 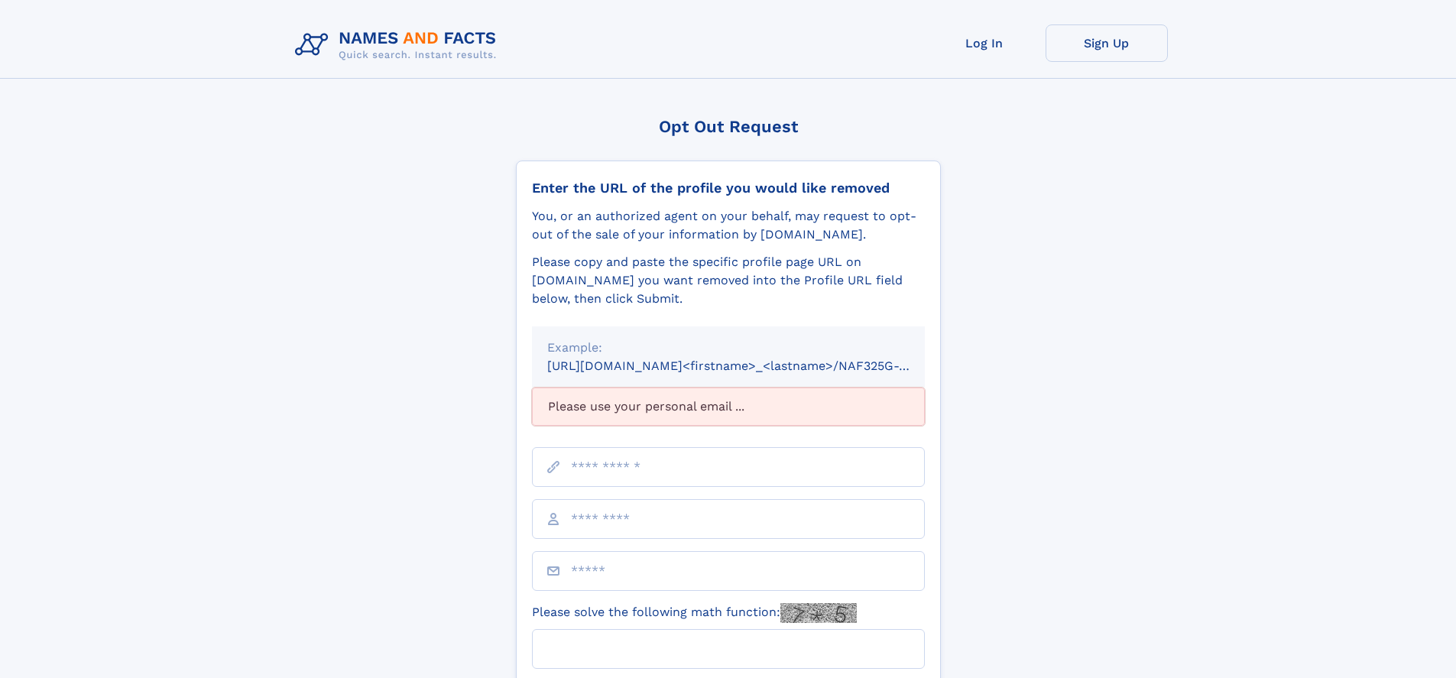 What do you see at coordinates (728, 225) in the screenshot?
I see `div: You, or an authorized agent on your behalf, may request to opt-out of the sale of your informatio...` at bounding box center [728, 225].